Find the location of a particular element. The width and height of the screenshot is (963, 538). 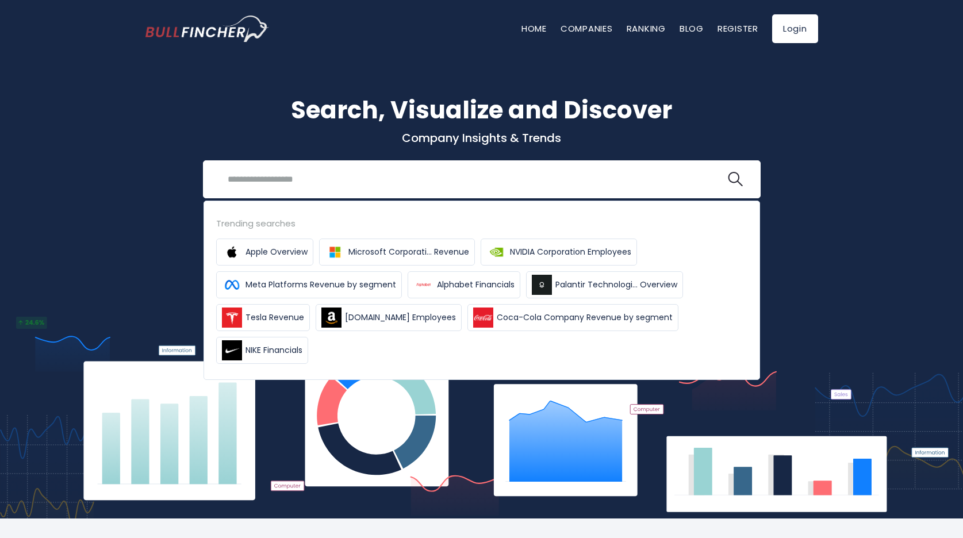

button: search icon is located at coordinates (735, 179).